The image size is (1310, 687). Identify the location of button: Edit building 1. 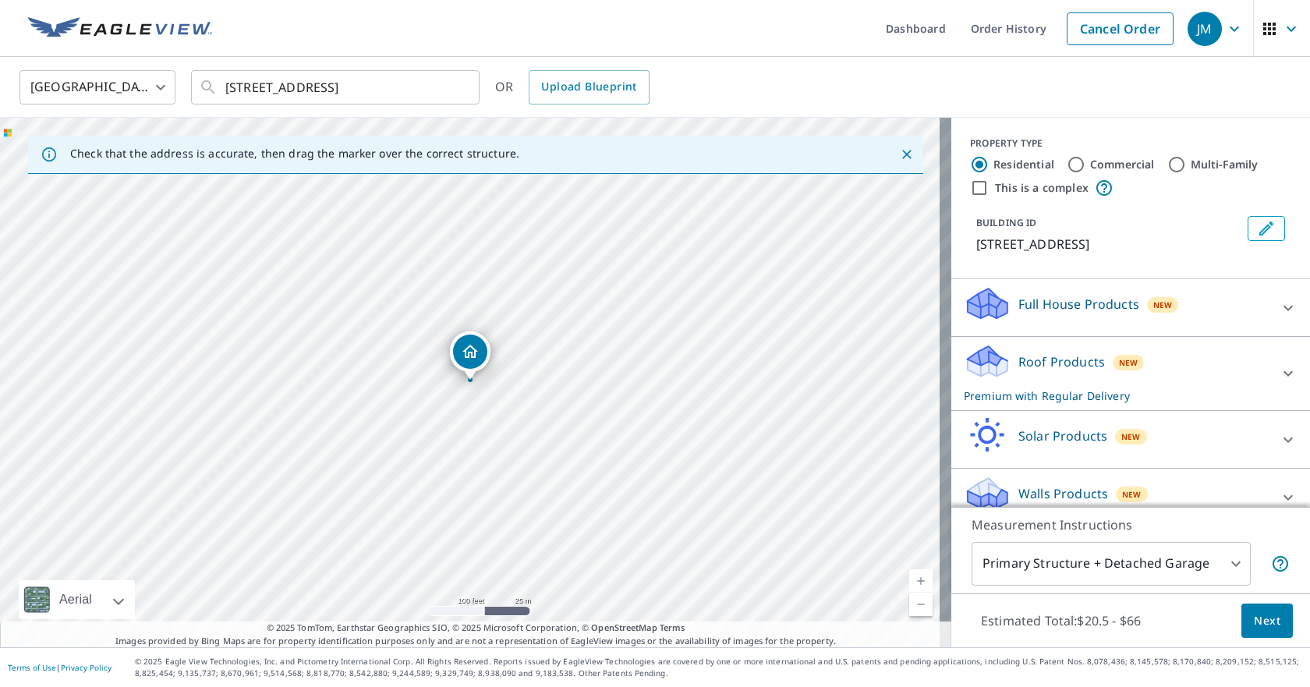
(1266, 228).